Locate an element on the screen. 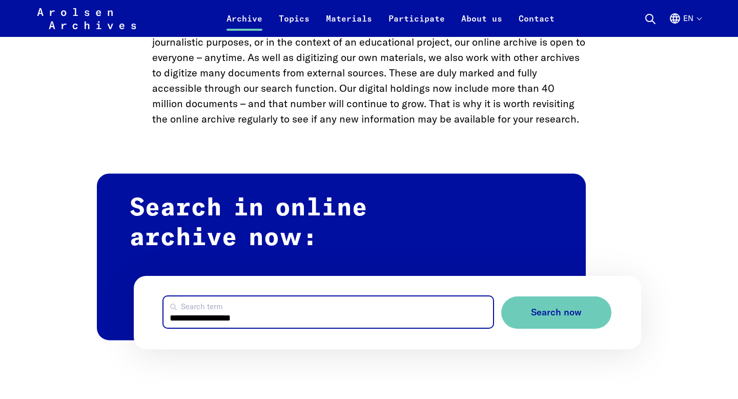 The height and width of the screenshot is (399, 738). a: Archive is located at coordinates (244, 25).